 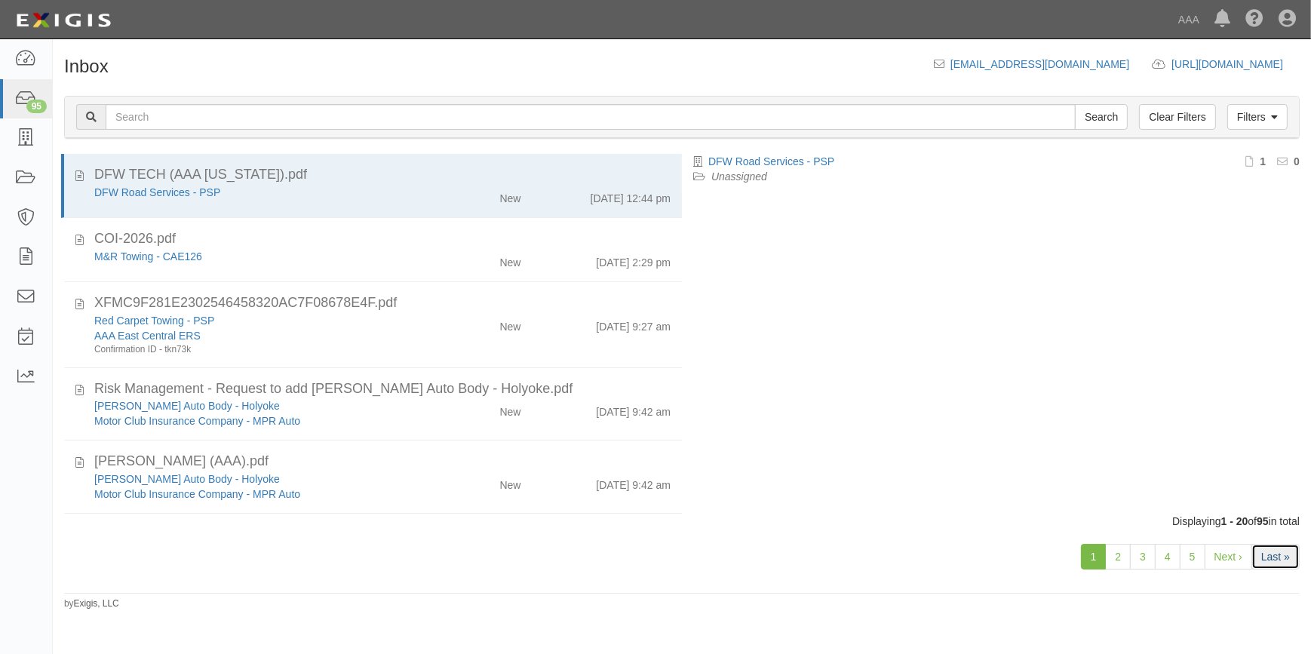 I want to click on i: Help Center - Complianz, so click(x=1254, y=20).